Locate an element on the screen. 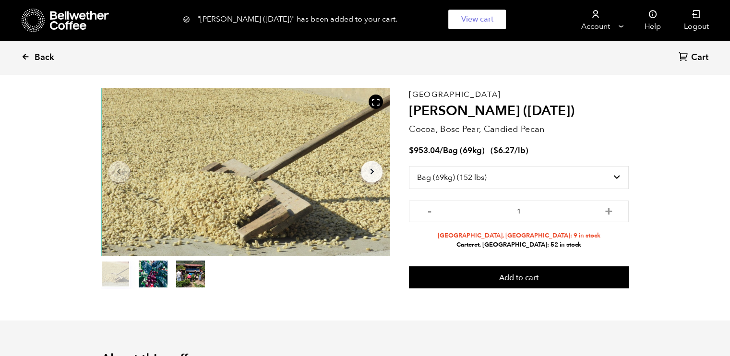 Image resolution: width=730 pixels, height=356 pixels. span: Back is located at coordinates (44, 58).